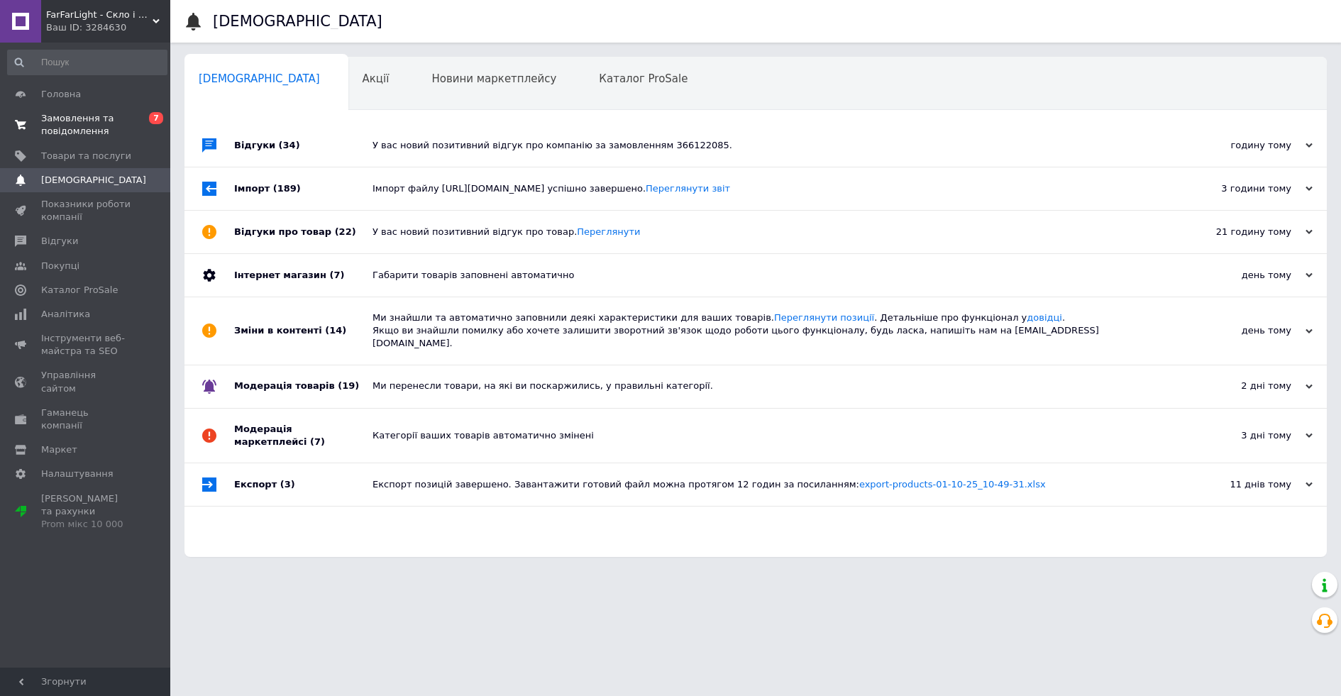 The width and height of the screenshot is (1341, 696). I want to click on span: (34), so click(290, 145).